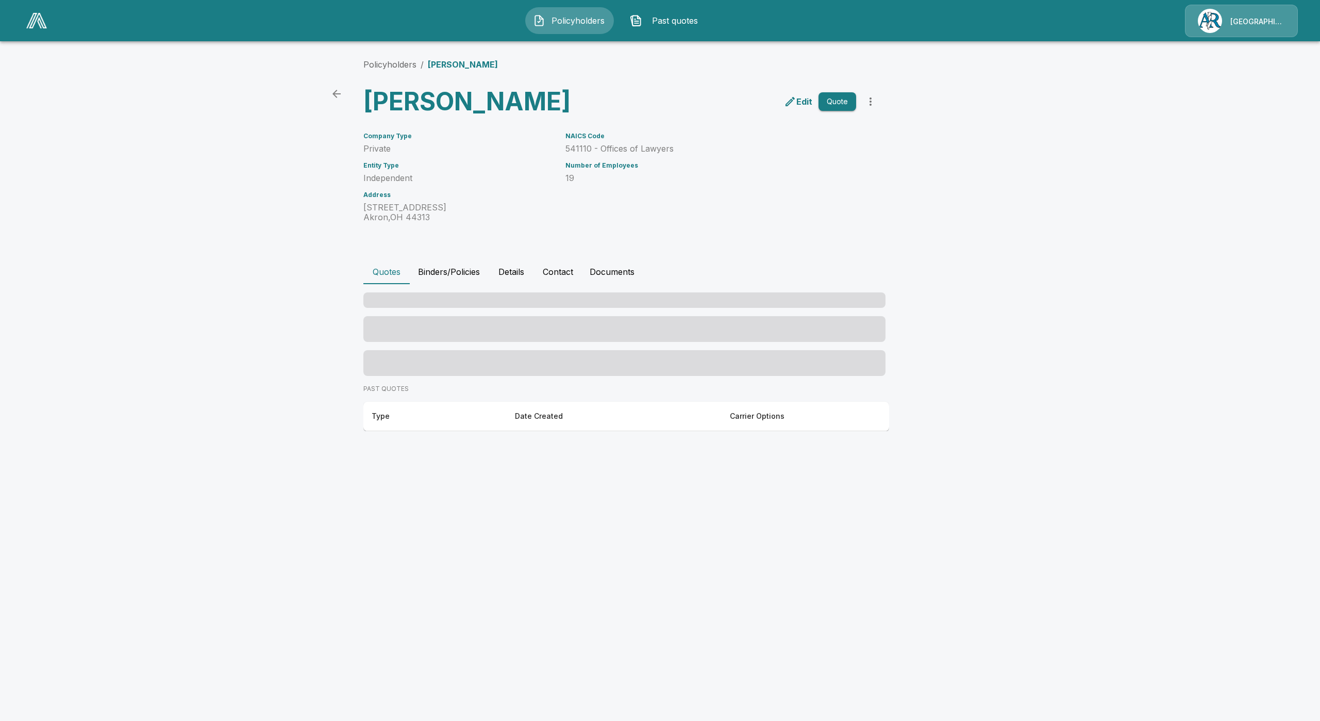 This screenshot has width=1320, height=721. What do you see at coordinates (666, 21) in the screenshot?
I see `a: Past quotes IconPast quotes` at bounding box center [666, 21].